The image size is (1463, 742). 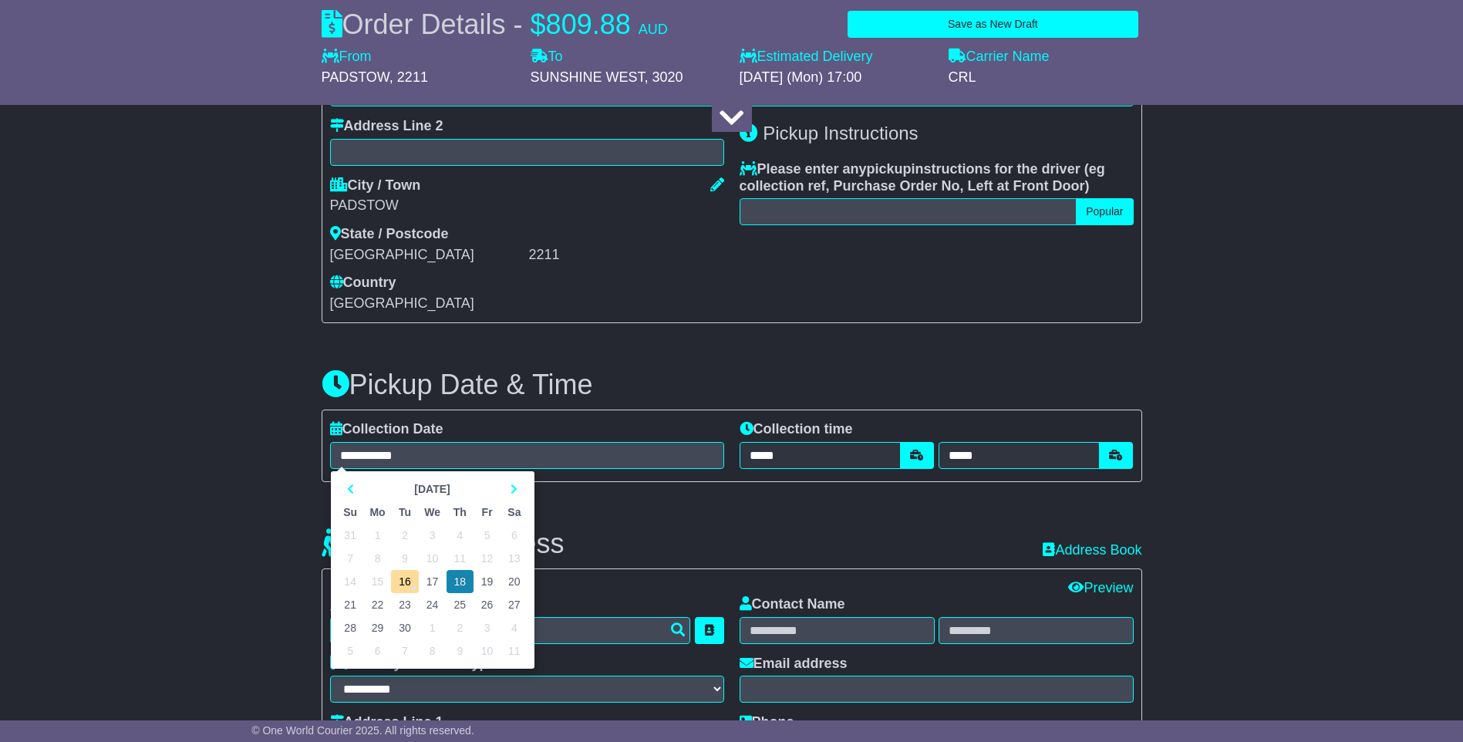 What do you see at coordinates (487, 512) in the screenshot?
I see `th: Fr` at bounding box center [487, 512].